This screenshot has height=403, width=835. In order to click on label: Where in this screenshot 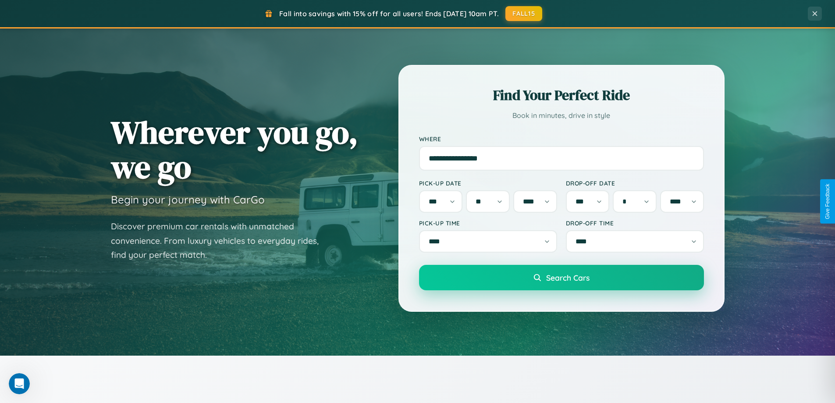, I will do `click(562, 139)`.